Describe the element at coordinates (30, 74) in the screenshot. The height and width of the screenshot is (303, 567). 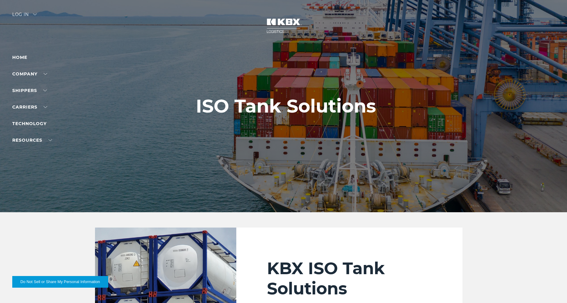
I see `a: Company` at that location.